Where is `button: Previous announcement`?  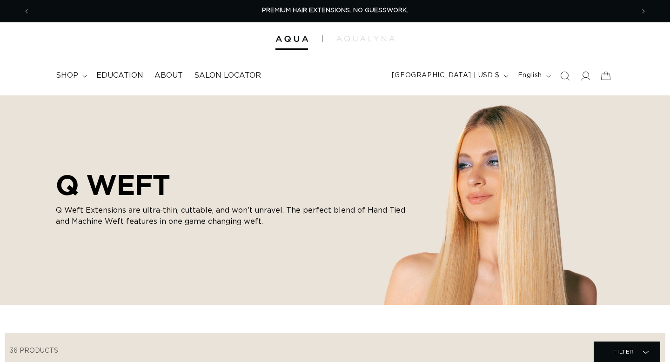
button: Previous announcement is located at coordinates (27, 11).